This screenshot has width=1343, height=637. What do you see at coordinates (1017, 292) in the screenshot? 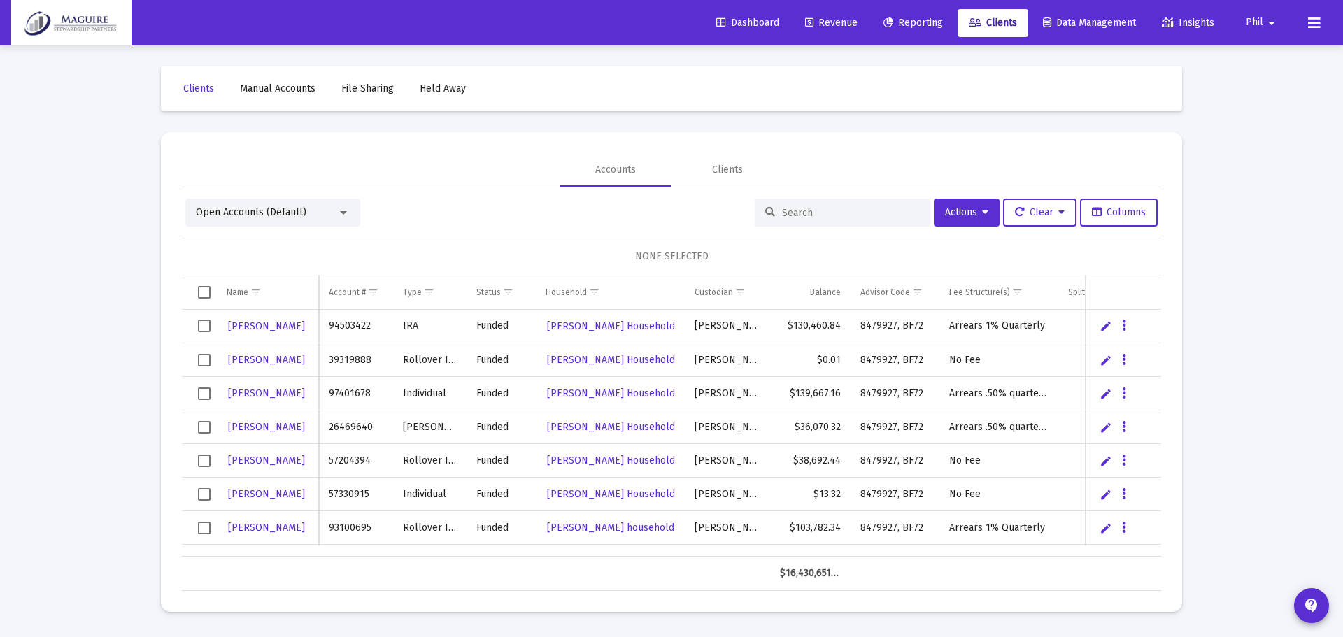
I see `span: Show filter options for column 'Fee Structure(s)'` at bounding box center [1017, 292].